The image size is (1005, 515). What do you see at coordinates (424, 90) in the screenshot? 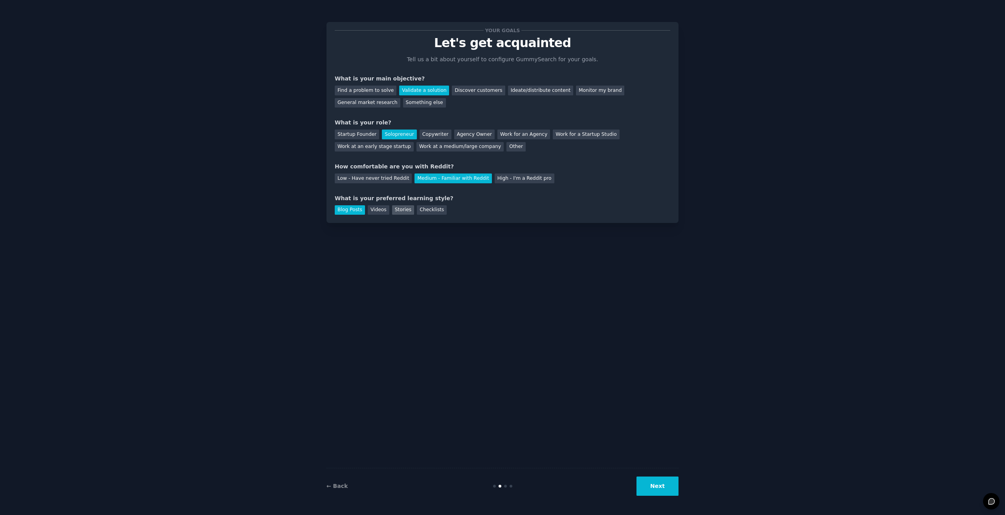
I see `div: Validate a solution` at bounding box center [424, 90].